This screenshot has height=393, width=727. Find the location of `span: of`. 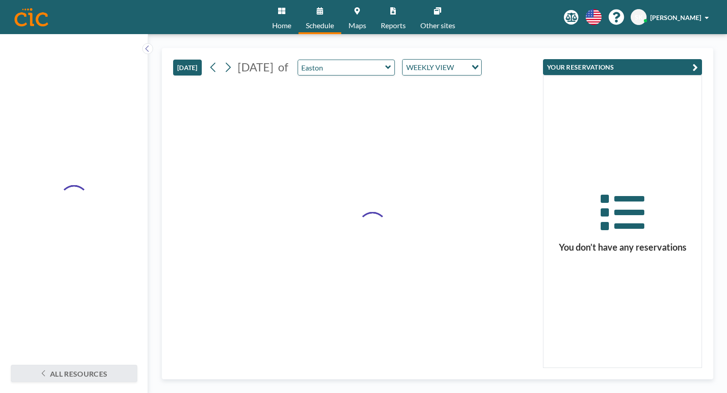

span: of is located at coordinates (283, 67).